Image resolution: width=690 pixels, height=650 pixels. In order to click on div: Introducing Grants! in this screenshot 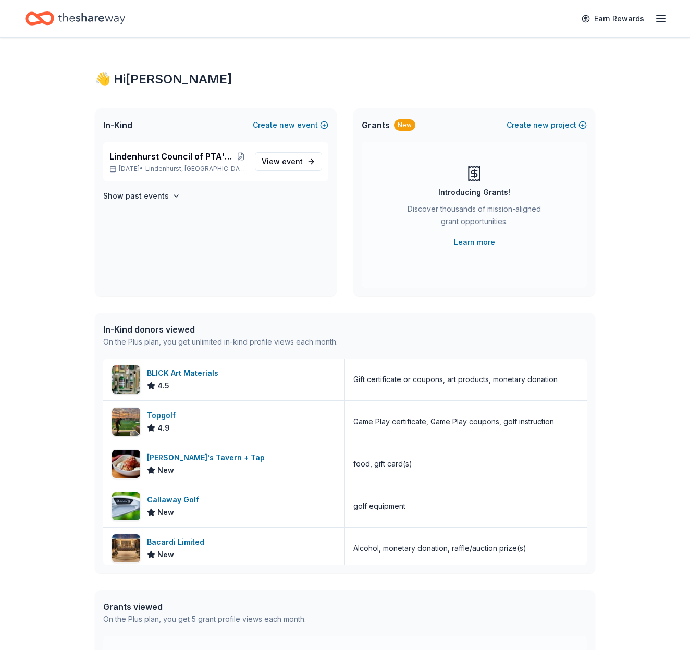, I will do `click(474, 192)`.